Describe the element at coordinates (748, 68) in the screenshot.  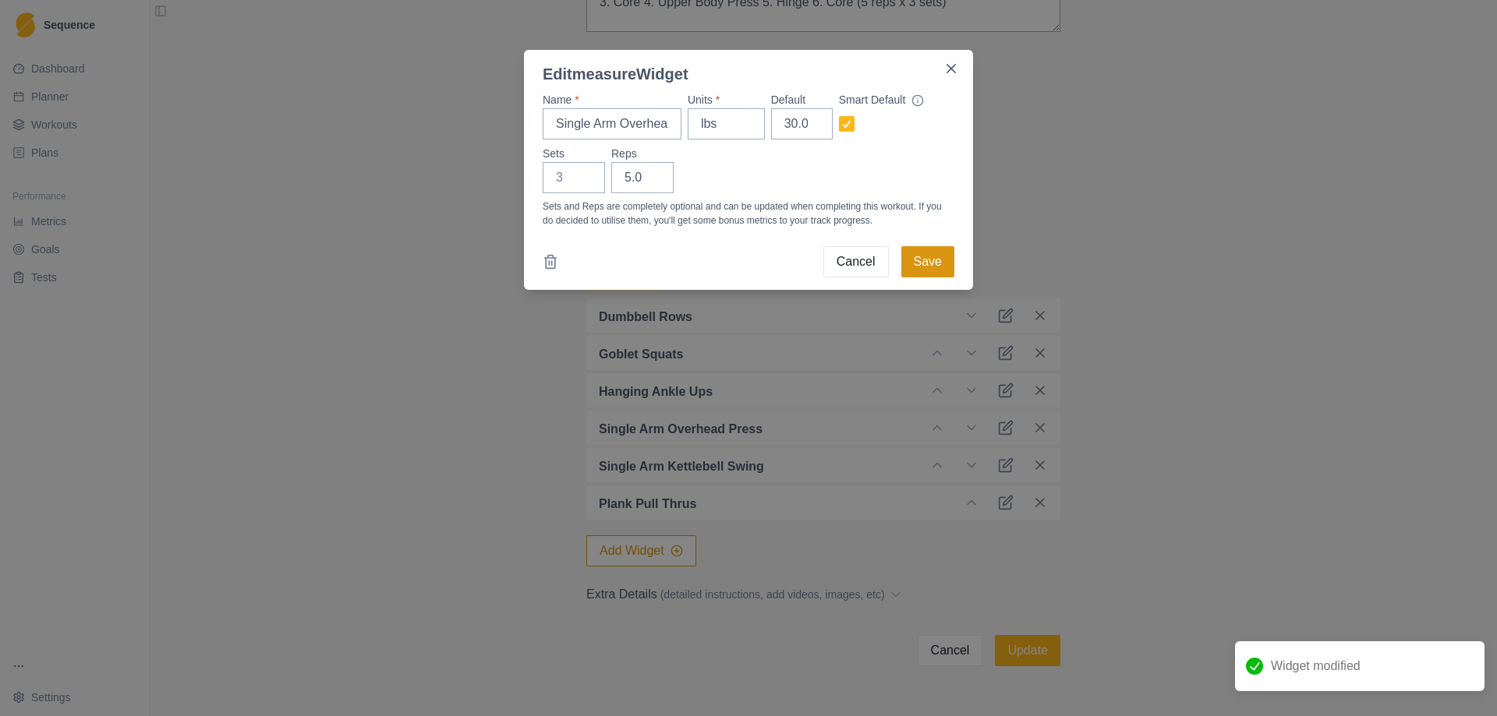
I see `header: Edit measure Widget` at that location.